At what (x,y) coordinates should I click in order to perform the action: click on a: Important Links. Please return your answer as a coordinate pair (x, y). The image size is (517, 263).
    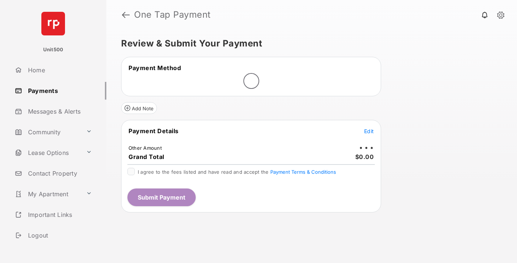
    Looking at the image, I should click on (53, 215).